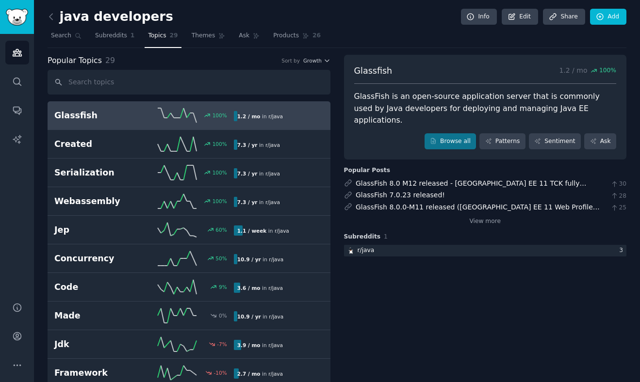 Image resolution: width=640 pixels, height=382 pixels. Describe the element at coordinates (618, 196) in the screenshot. I see `span: 28` at that location.